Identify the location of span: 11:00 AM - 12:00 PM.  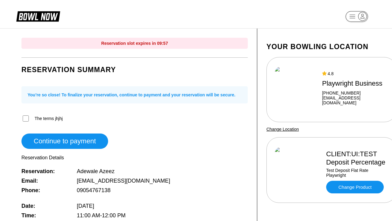
(101, 215).